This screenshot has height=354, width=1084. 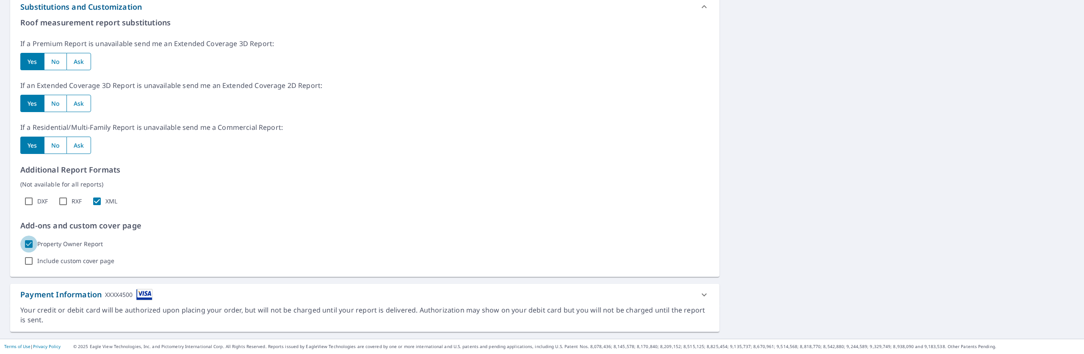 What do you see at coordinates (111, 202) in the screenshot?
I see `label: XML` at bounding box center [111, 202].